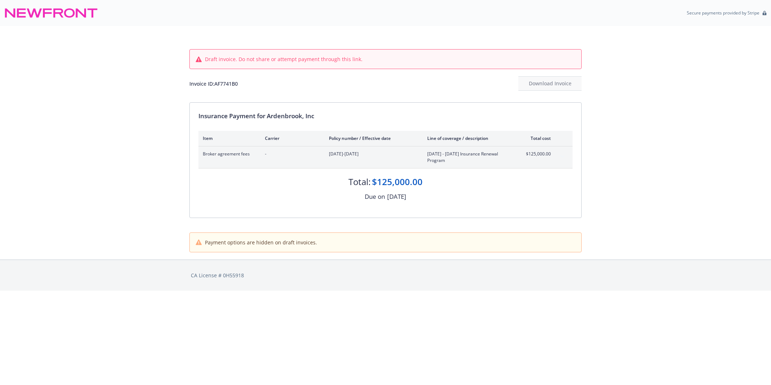  What do you see at coordinates (386, 116) in the screenshot?
I see `div: Insurance Payment for Ardenbrook, Inc` at bounding box center [386, 116].